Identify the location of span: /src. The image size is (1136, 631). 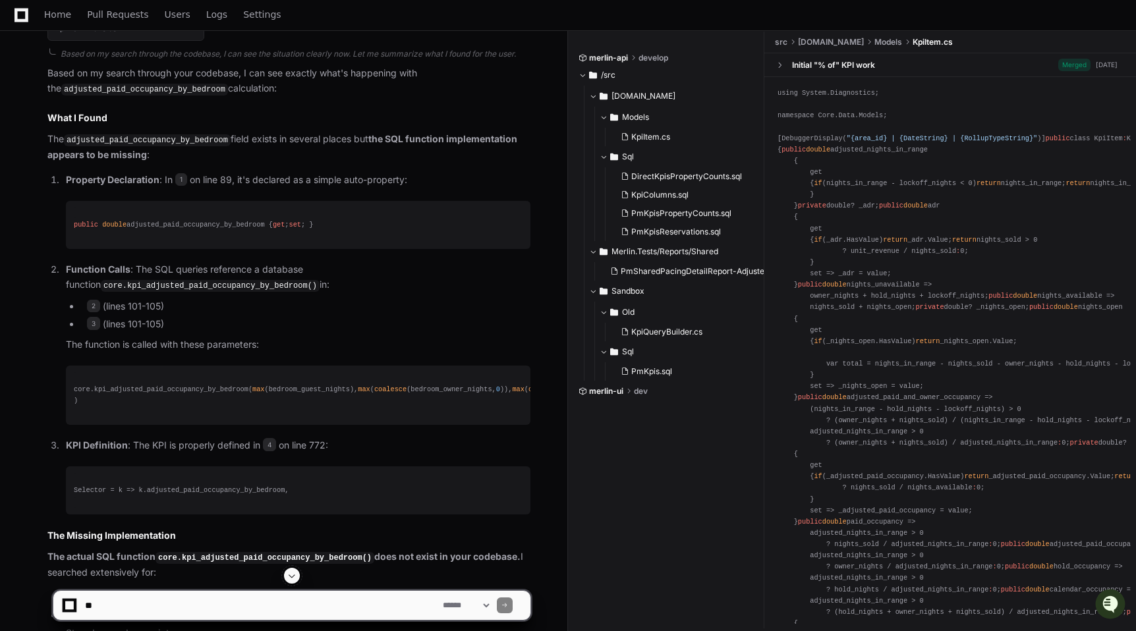
(608, 75).